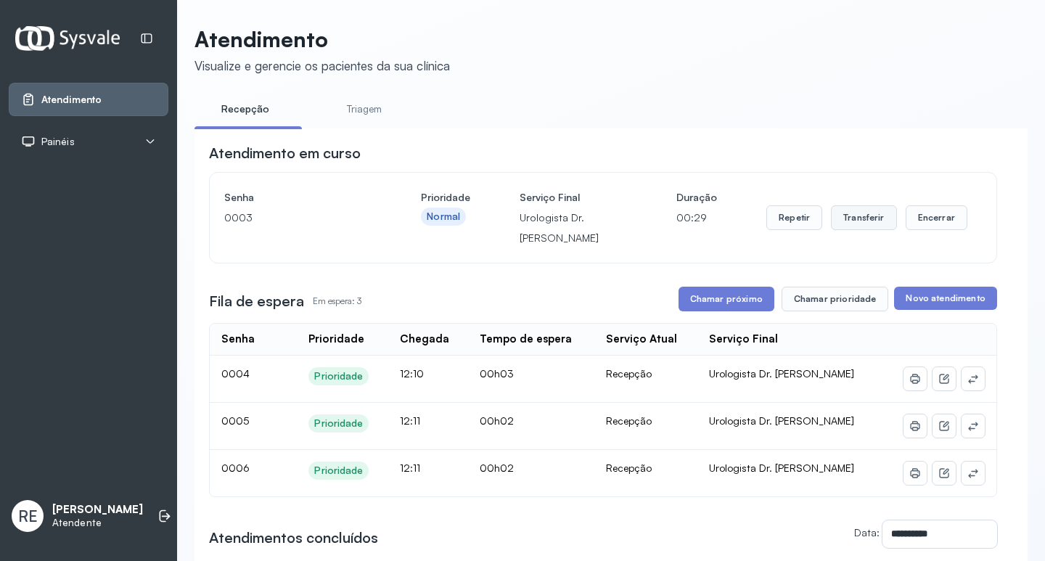 Image resolution: width=1045 pixels, height=561 pixels. I want to click on a: Atendimento, so click(89, 99).